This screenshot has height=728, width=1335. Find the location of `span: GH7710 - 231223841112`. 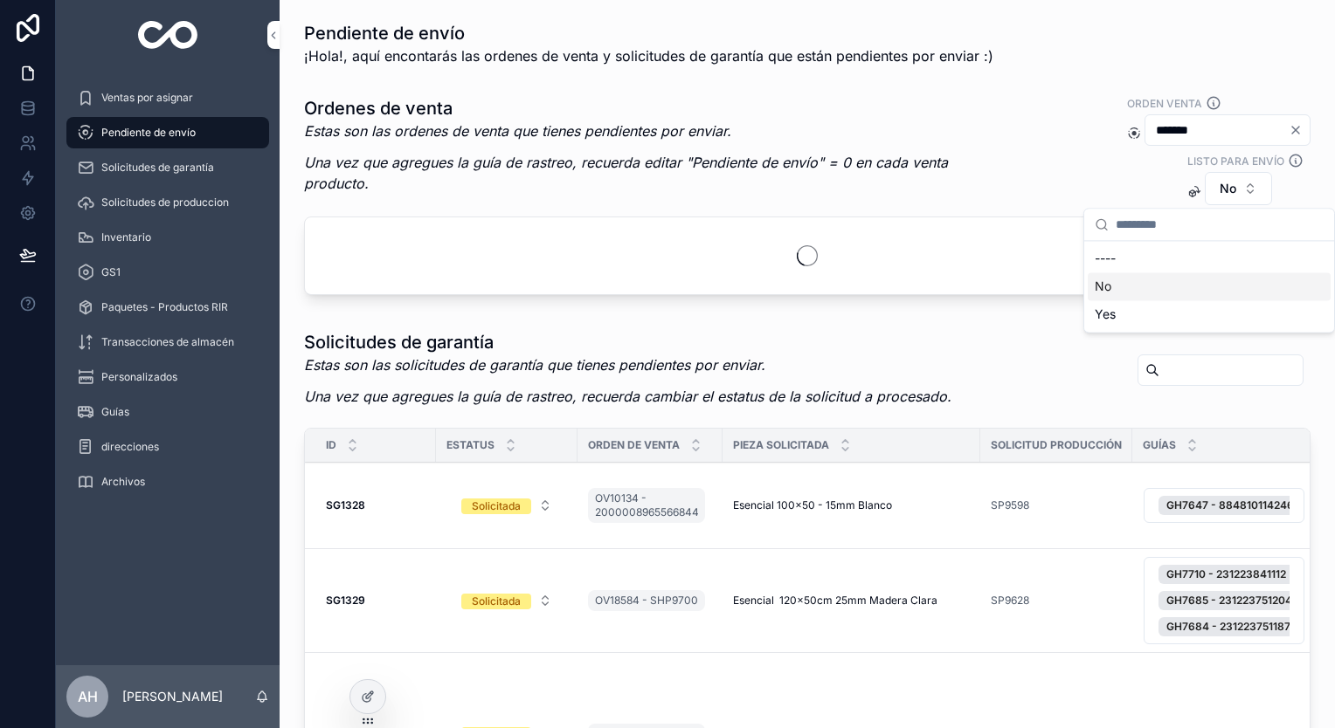

span: GH7710 - 231223841112 is located at coordinates (1226, 575).